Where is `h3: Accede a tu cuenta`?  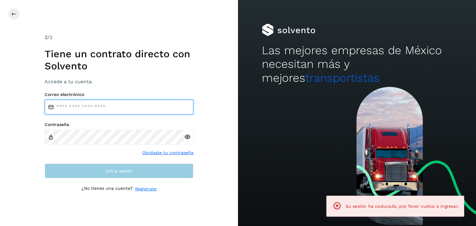
h3: Accede a tu cuenta is located at coordinates (119, 82).